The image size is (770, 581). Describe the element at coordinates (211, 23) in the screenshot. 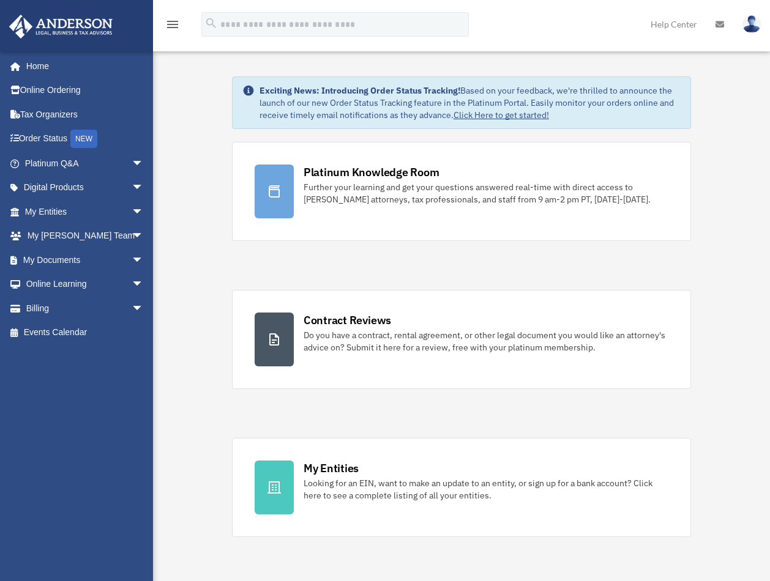

I see `i: search` at that location.